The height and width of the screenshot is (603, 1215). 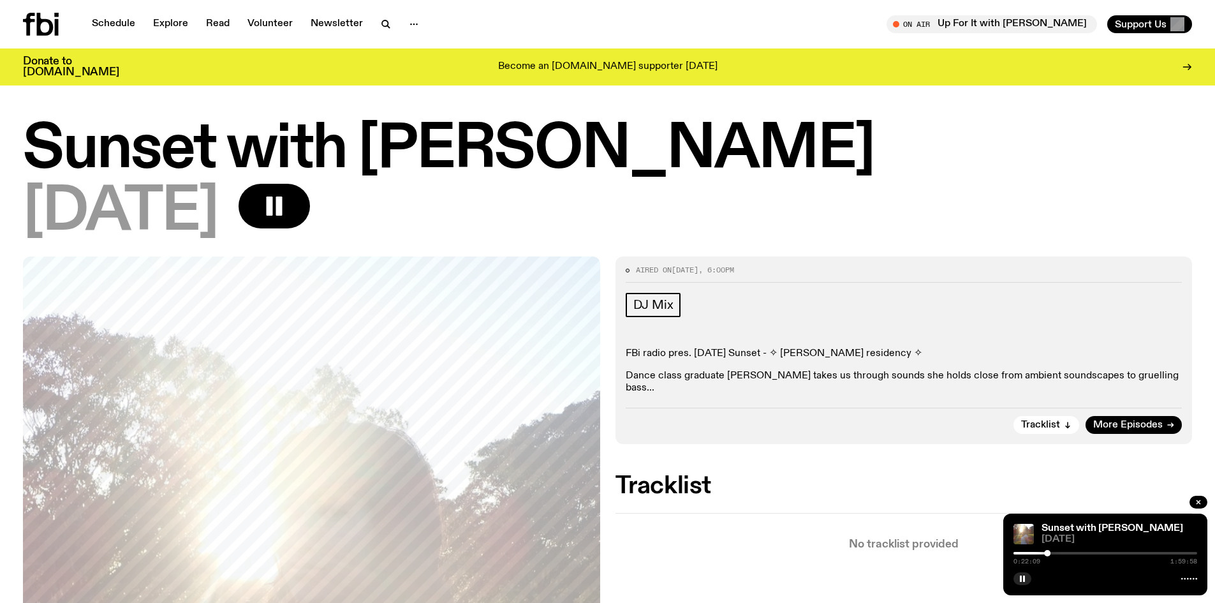 What do you see at coordinates (1127, 425) in the screenshot?
I see `span: More Episodes` at bounding box center [1127, 425].